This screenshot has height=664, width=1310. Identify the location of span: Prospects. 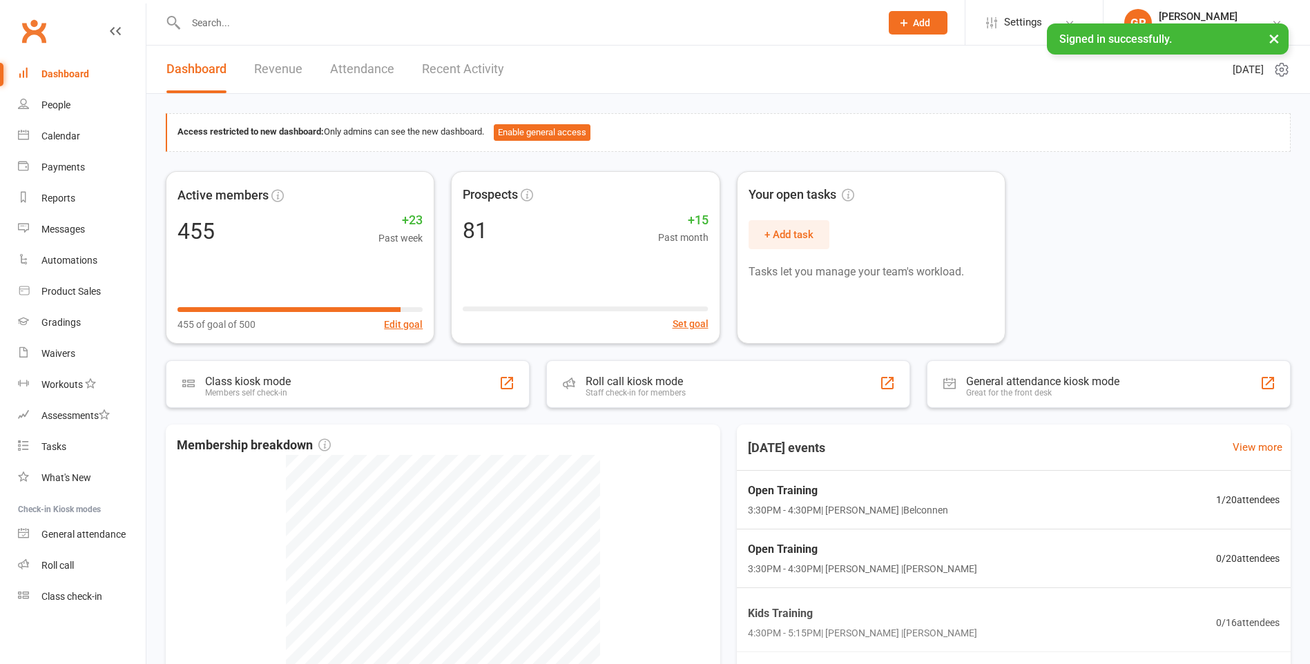
(490, 195).